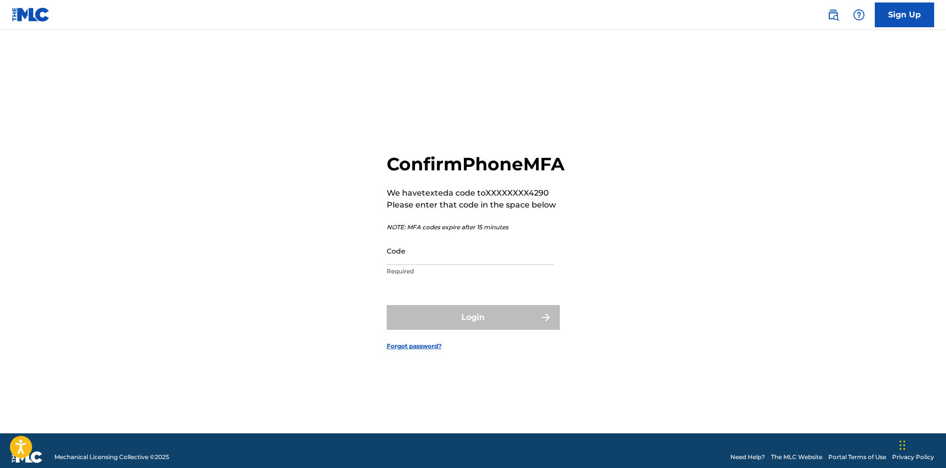 Image resolution: width=946 pixels, height=468 pixels. What do you see at coordinates (112, 457) in the screenshot?
I see `span: Mechanical Licensing Collective © 2025` at bounding box center [112, 457].